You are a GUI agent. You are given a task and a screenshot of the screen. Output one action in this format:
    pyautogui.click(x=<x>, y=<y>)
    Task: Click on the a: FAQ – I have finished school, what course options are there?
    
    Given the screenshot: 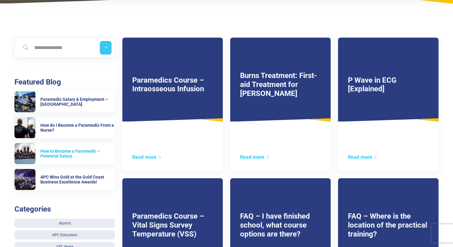 What is the action you would take?
    pyautogui.click(x=275, y=225)
    